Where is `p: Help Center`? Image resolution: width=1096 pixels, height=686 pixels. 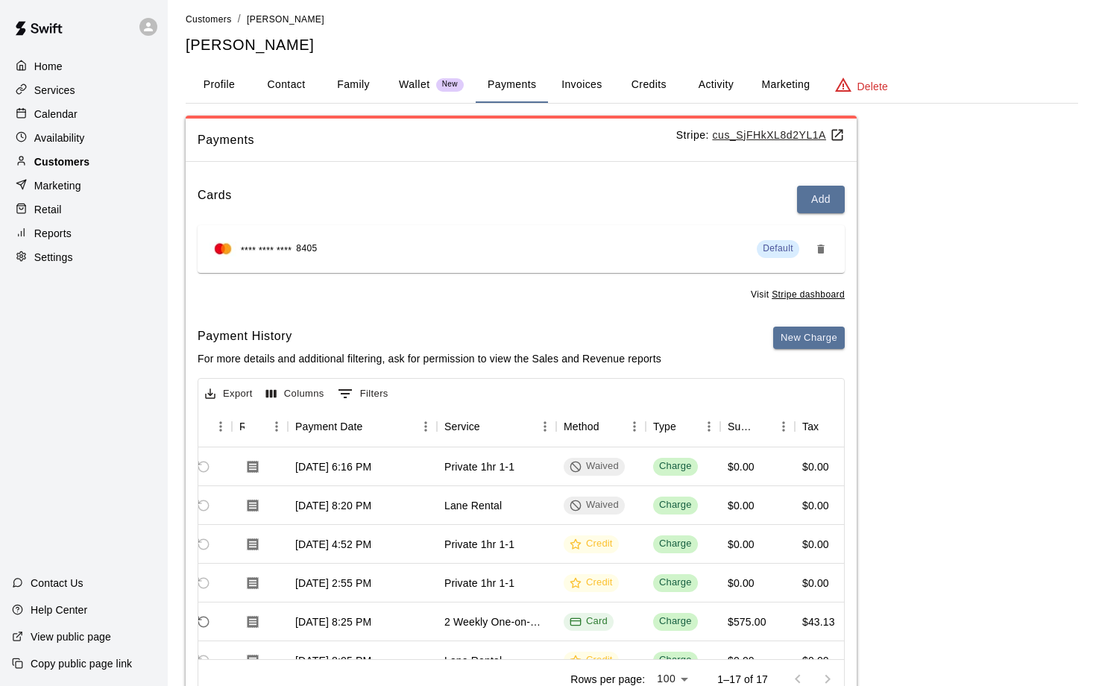
p: Help Center is located at coordinates (59, 610).